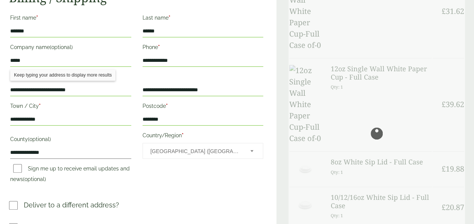 This screenshot has width=474, height=224. Describe the element at coordinates (203, 137) in the screenshot. I see `label: Country/Region` at that location.